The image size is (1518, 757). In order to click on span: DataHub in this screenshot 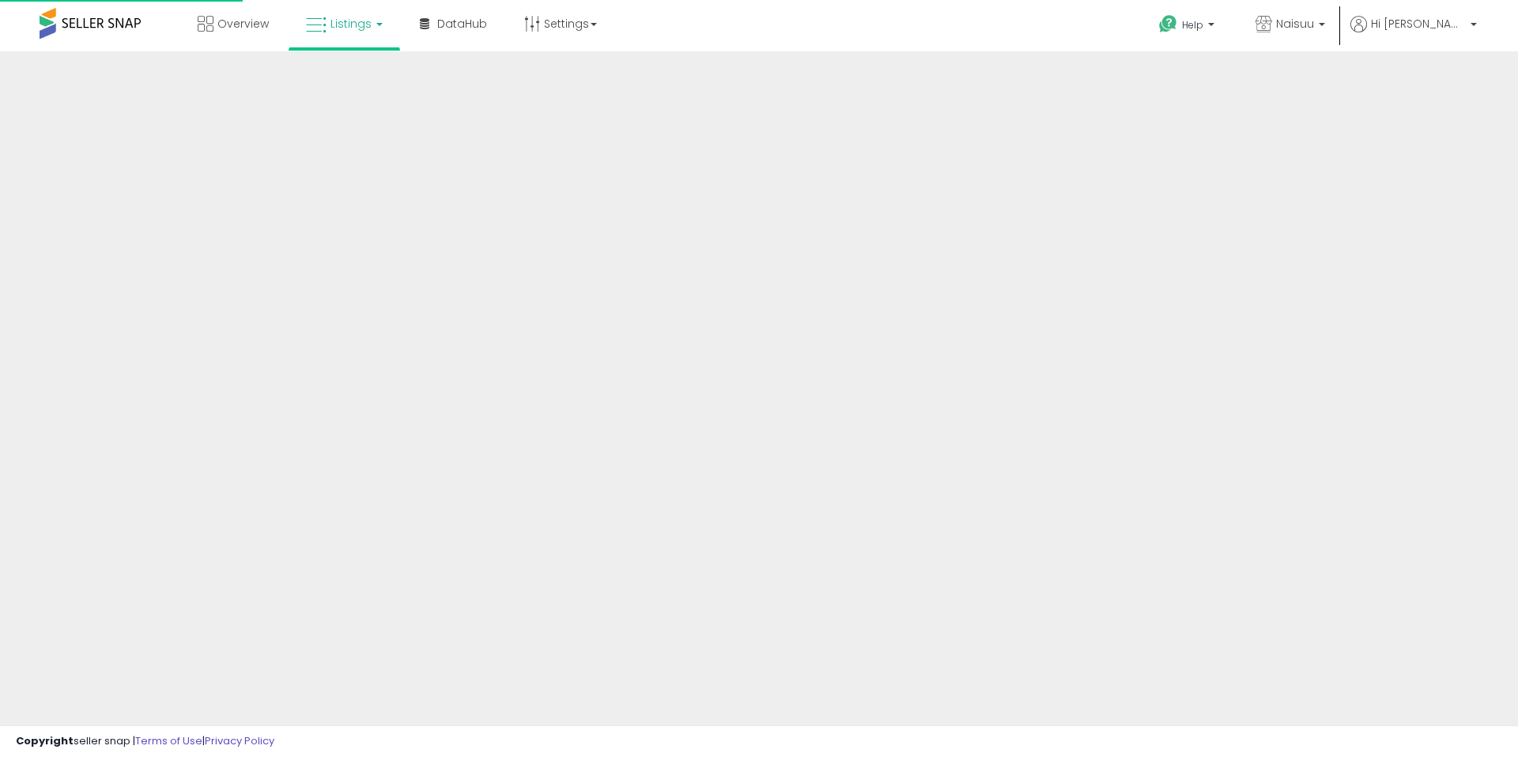, I will do `click(462, 24)`.